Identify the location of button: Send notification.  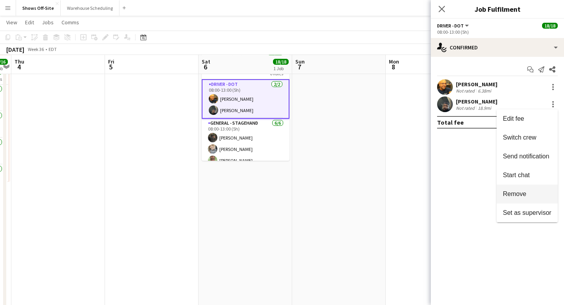
(527, 156).